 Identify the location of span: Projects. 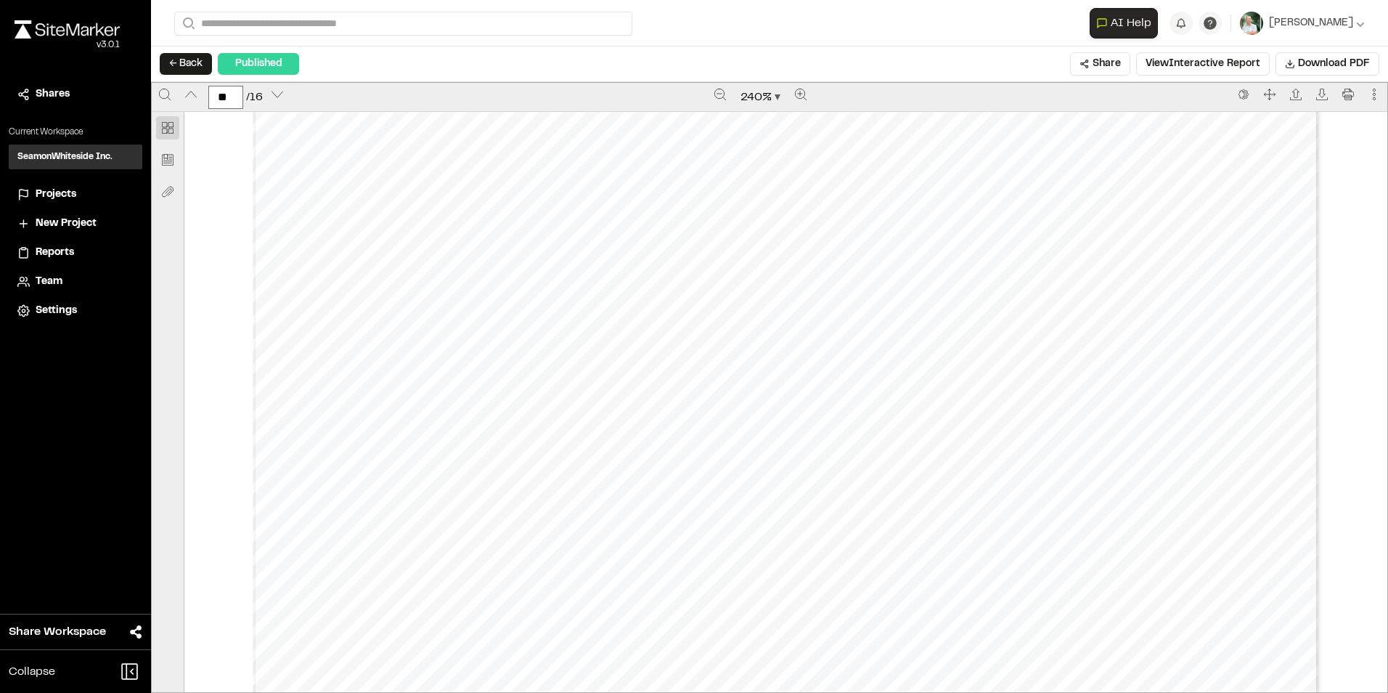
(56, 195).